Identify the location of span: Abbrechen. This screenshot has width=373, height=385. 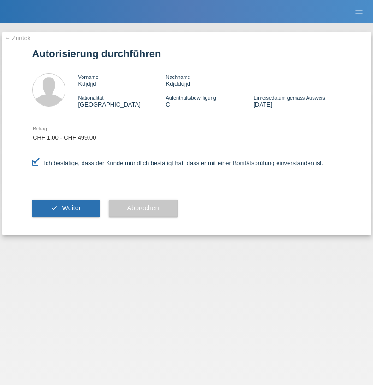
(143, 208).